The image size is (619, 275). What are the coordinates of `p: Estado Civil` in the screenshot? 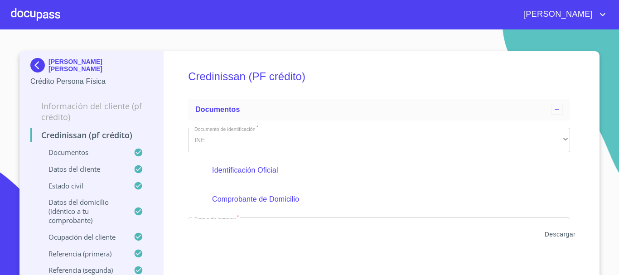 It's located at (82, 186).